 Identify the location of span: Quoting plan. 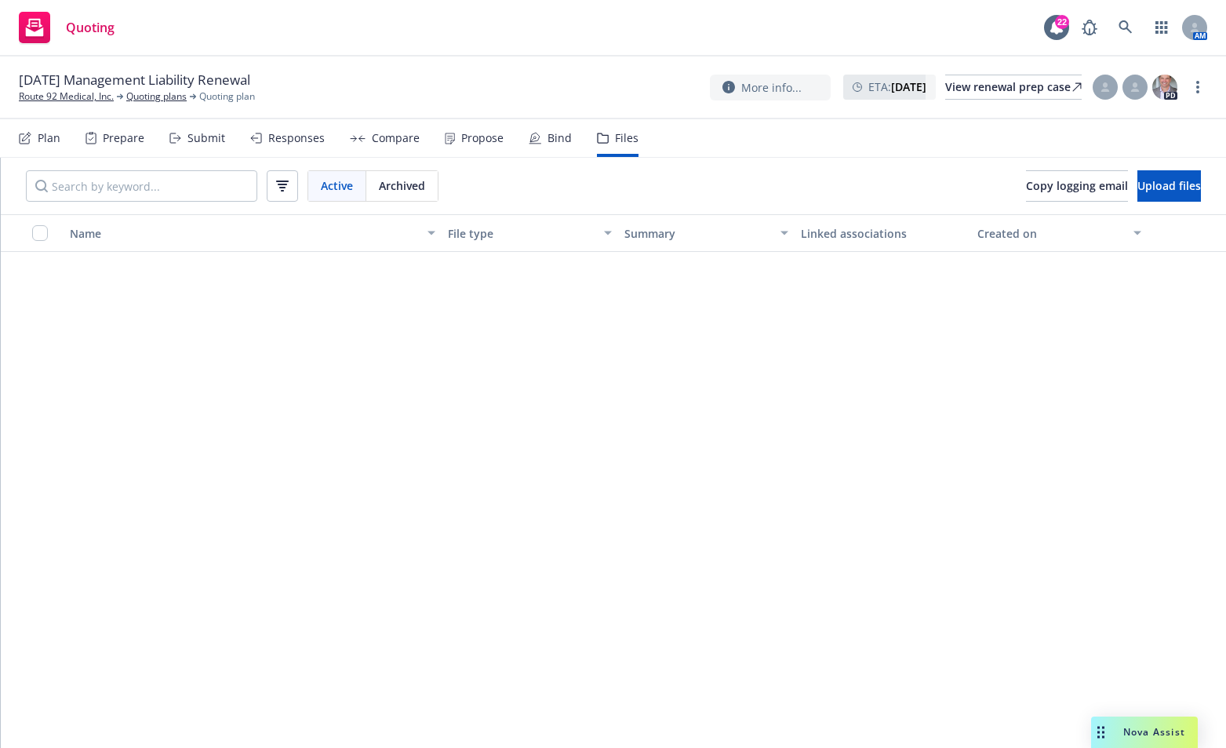
(227, 97).